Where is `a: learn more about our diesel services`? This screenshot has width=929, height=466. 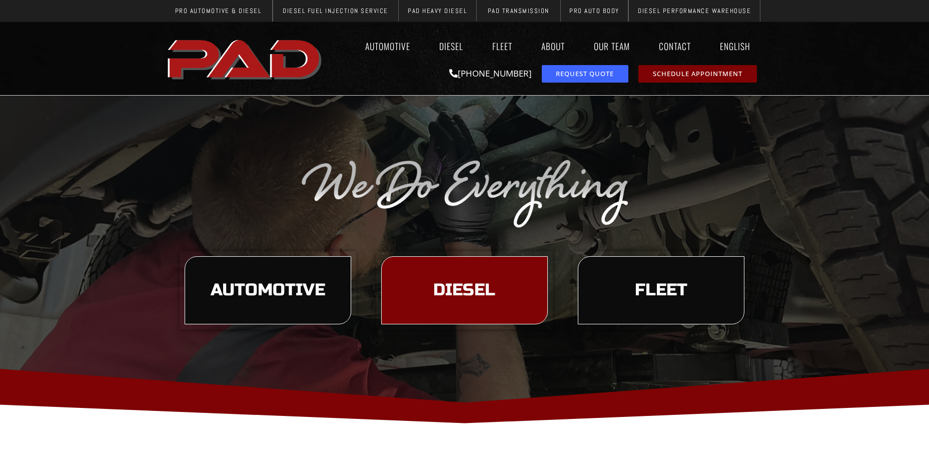
a: learn more about our diesel services is located at coordinates (464, 290).